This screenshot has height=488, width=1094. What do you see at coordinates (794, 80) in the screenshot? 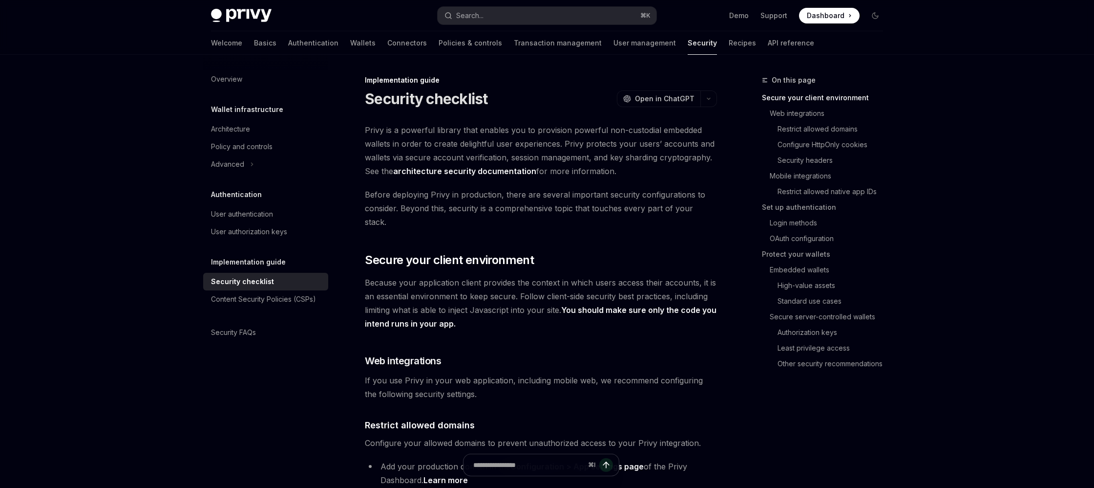
I see `span: On this page` at bounding box center [794, 80].